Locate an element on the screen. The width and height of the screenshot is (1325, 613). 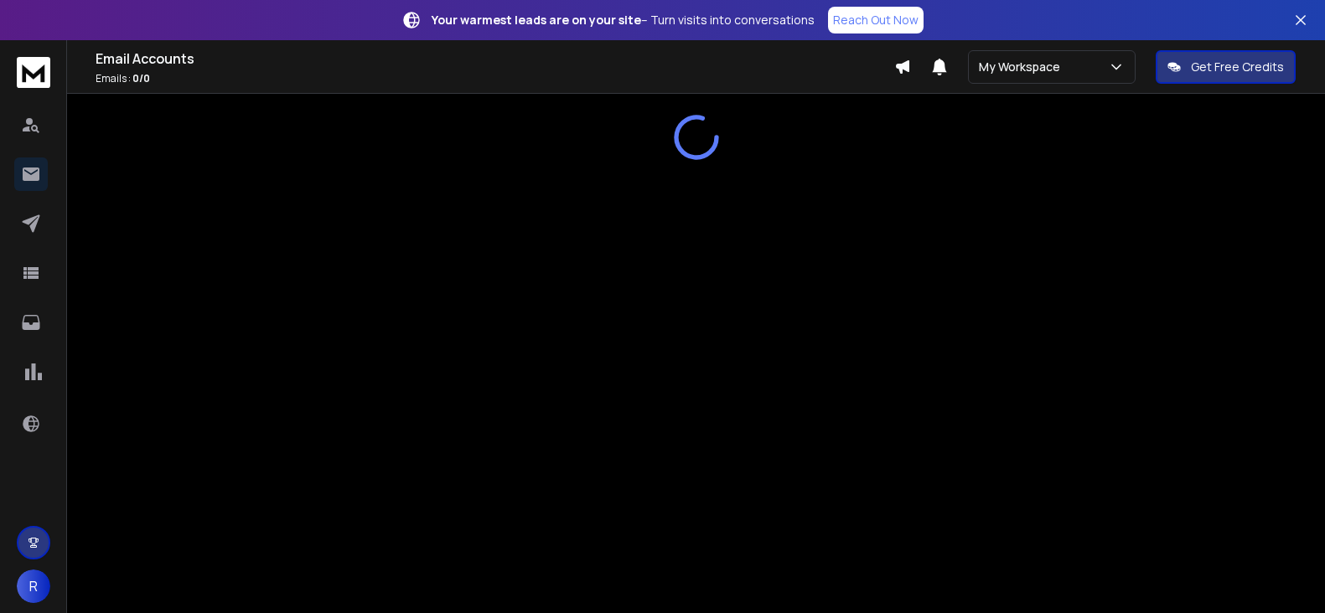
a: Reach Out Now is located at coordinates (876, 20).